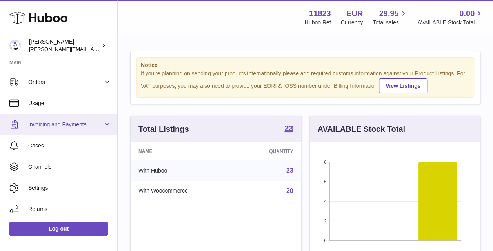 Image resolution: width=493 pixels, height=251 pixels. What do you see at coordinates (58, 229) in the screenshot?
I see `a: Log out` at bounding box center [58, 229].